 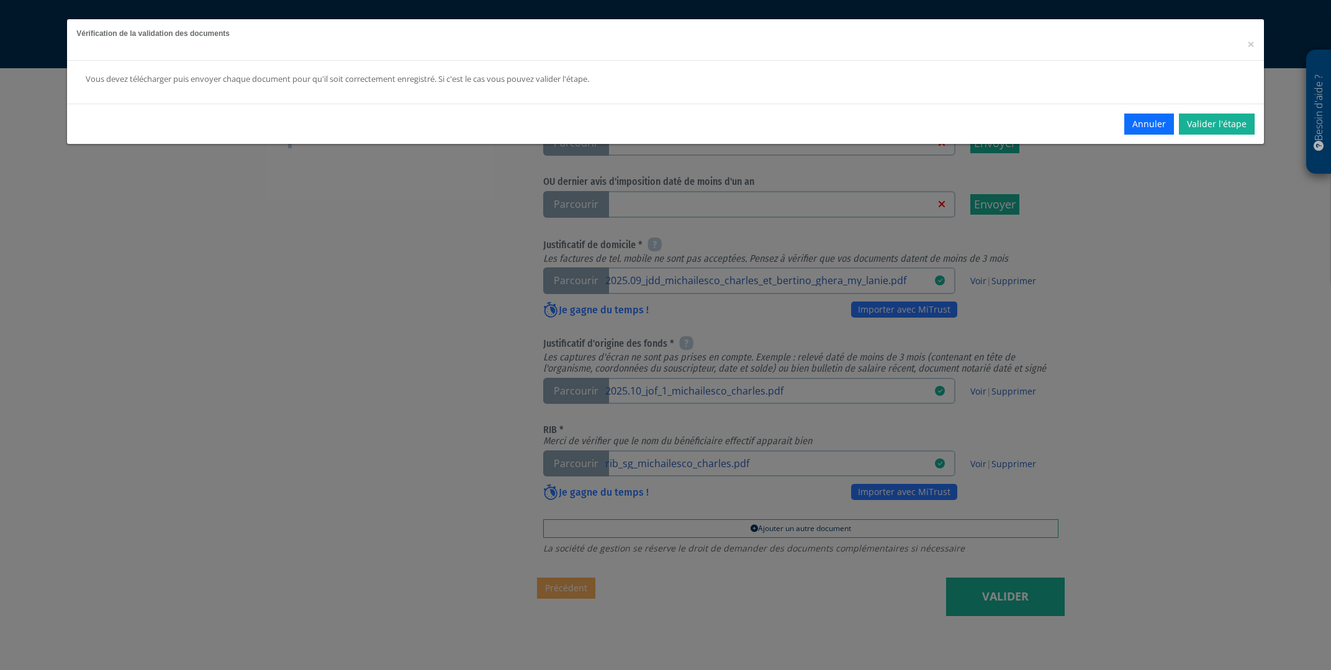 What do you see at coordinates (1149, 124) in the screenshot?
I see `button: Annuler` at bounding box center [1149, 124].